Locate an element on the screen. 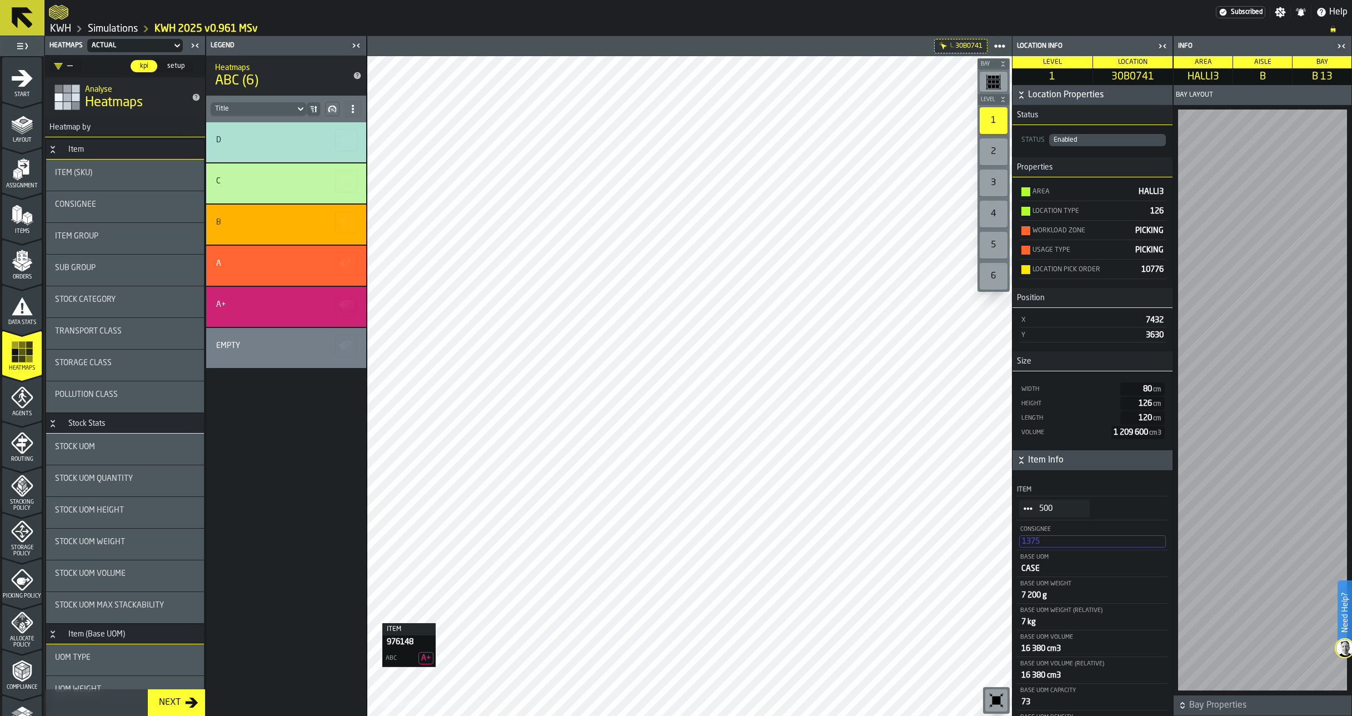  div: stat-Stock UOM Volume is located at coordinates (125, 576).